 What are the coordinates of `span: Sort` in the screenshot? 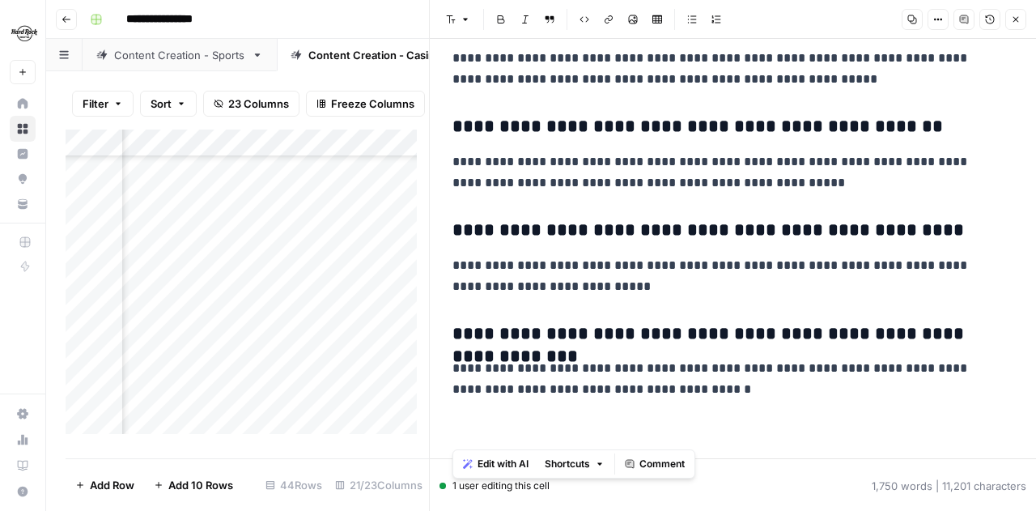 It's located at (161, 104).